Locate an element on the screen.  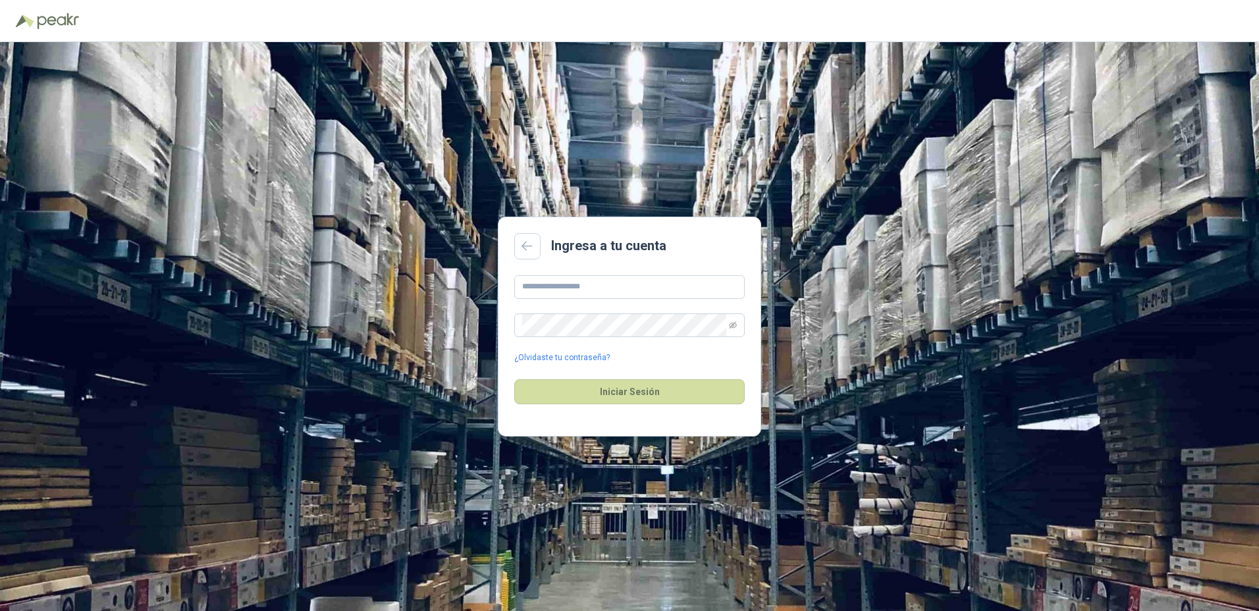
span: eye-invisible is located at coordinates (733, 325).